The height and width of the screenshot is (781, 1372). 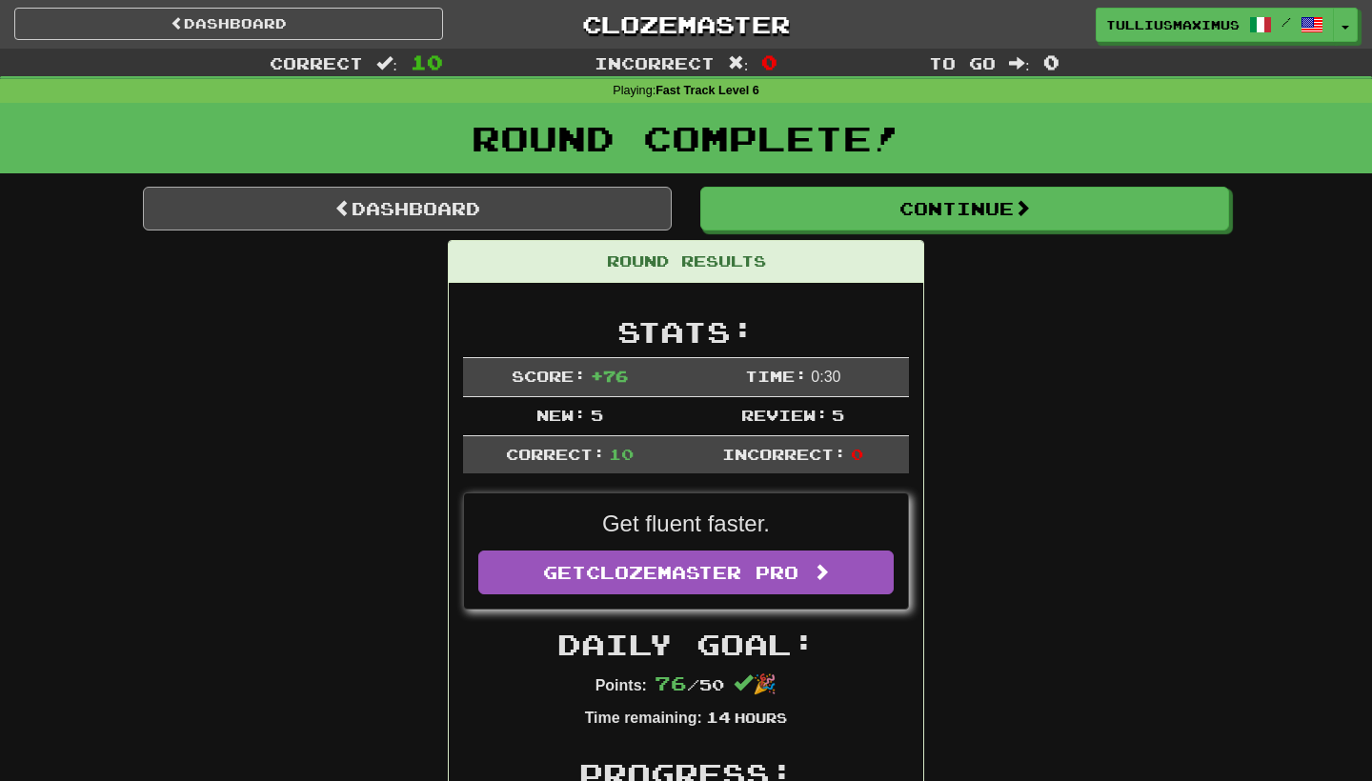 I want to click on a: Clozemaster, so click(x=686, y=24).